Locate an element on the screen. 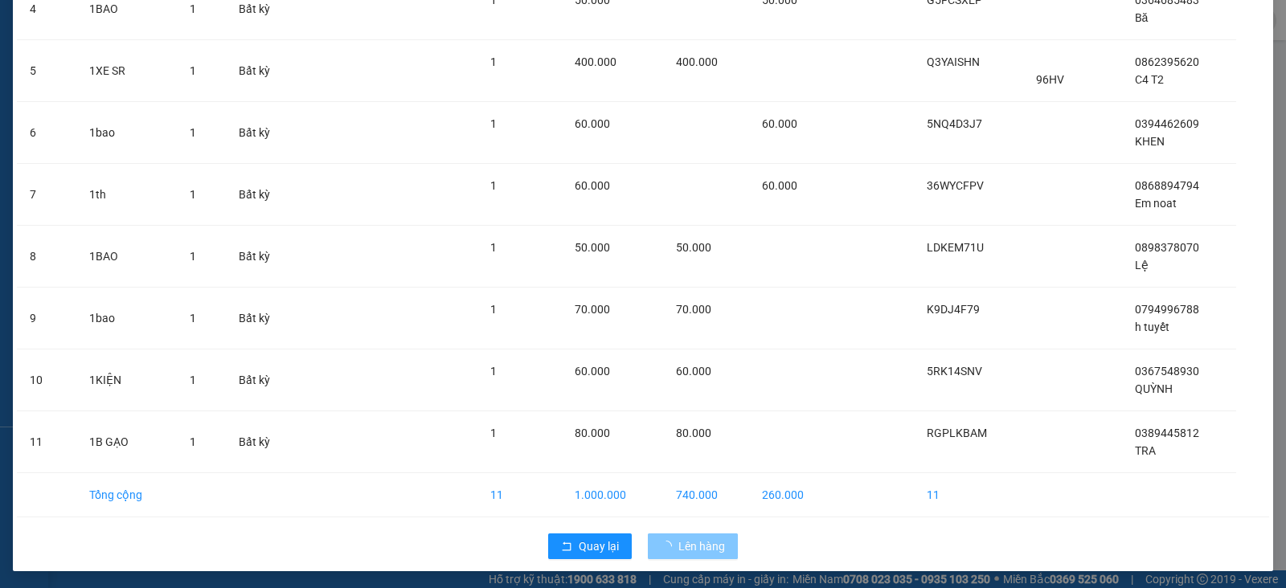 This screenshot has width=1286, height=588. span: 5RK14SNV is located at coordinates (954, 371).